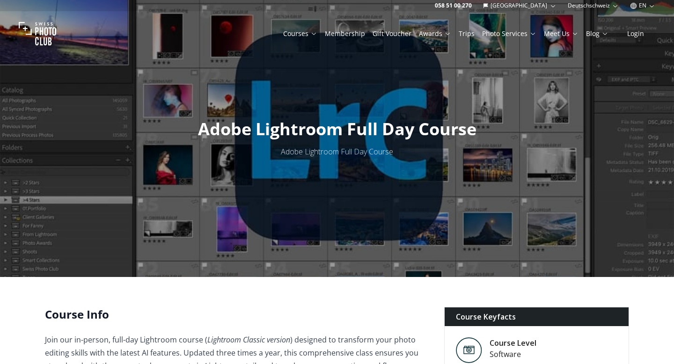 The width and height of the screenshot is (674, 364). What do you see at coordinates (536, 317) in the screenshot?
I see `div: Course Keyfacts` at bounding box center [536, 317].